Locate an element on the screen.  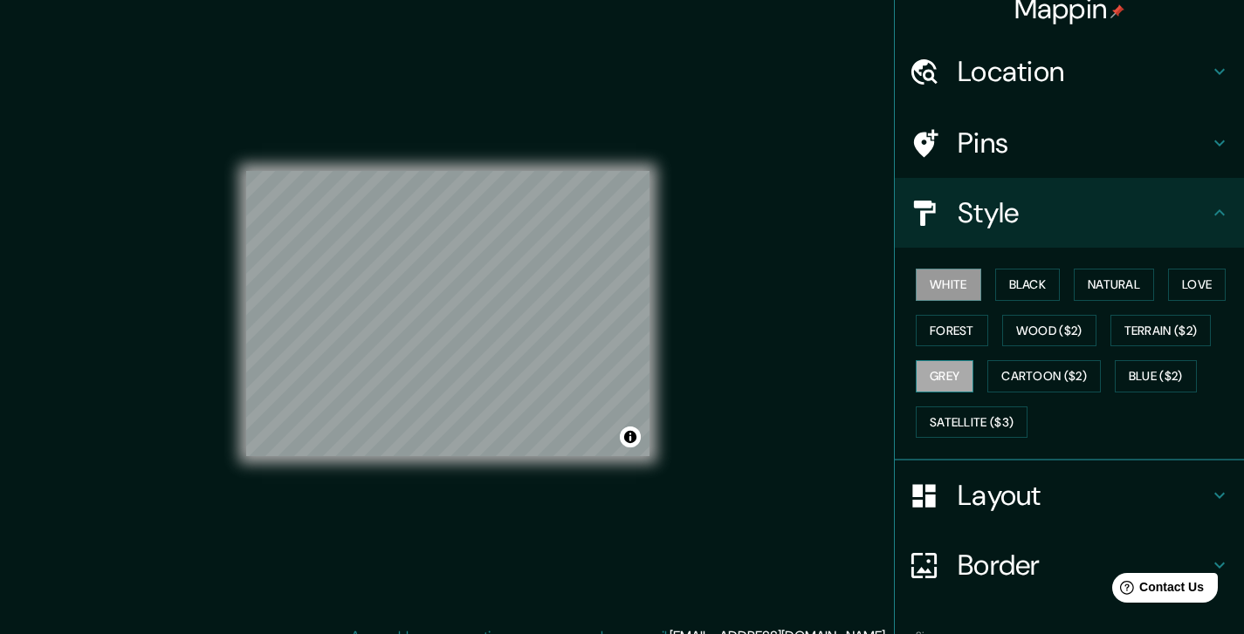
button: Blue ($2) is located at coordinates (1155, 376).